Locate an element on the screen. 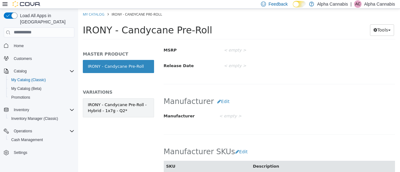  button: Settings is located at coordinates (39, 153).